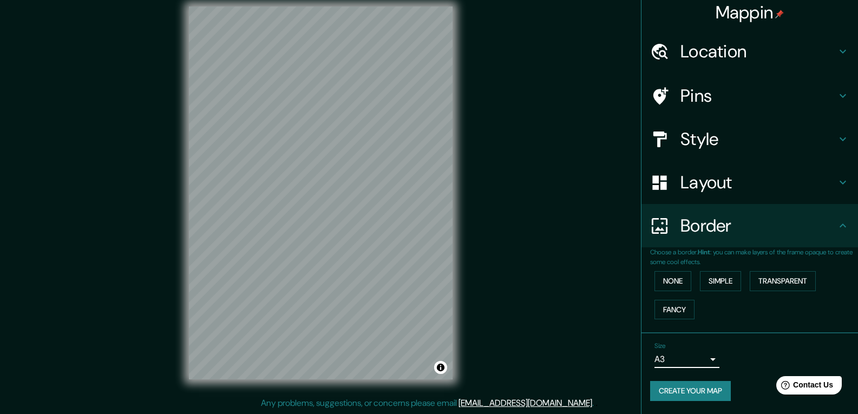 The image size is (858, 414). What do you see at coordinates (690, 391) in the screenshot?
I see `button: Create your map` at bounding box center [690, 391].